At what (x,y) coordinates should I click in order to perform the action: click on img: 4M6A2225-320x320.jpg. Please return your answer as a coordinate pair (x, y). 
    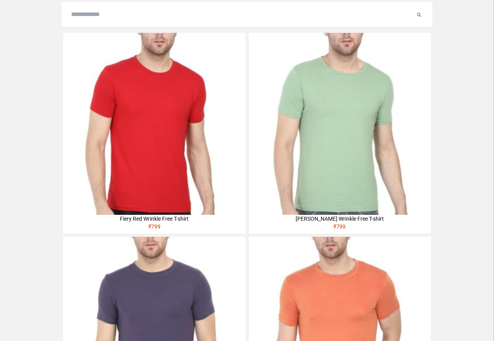
    Looking at the image, I should click on (154, 124).